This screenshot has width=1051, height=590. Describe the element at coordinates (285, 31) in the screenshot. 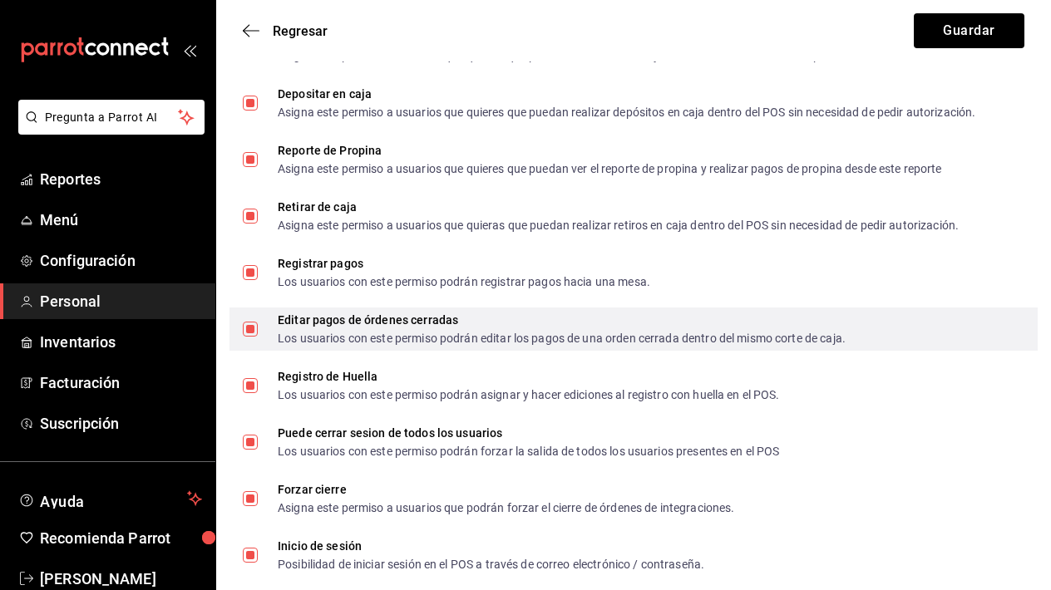

I see `button: Regresar` at that location.